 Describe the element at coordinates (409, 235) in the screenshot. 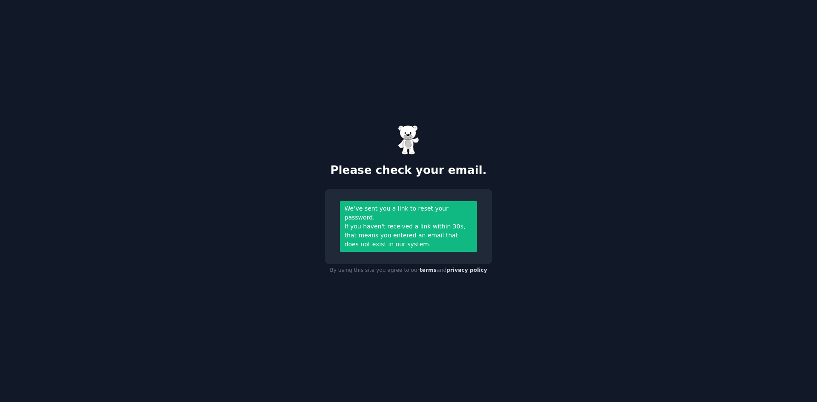

I see `div: If you haven't received a link within 30s, that means you entered an email that does not exist in...` at that location.